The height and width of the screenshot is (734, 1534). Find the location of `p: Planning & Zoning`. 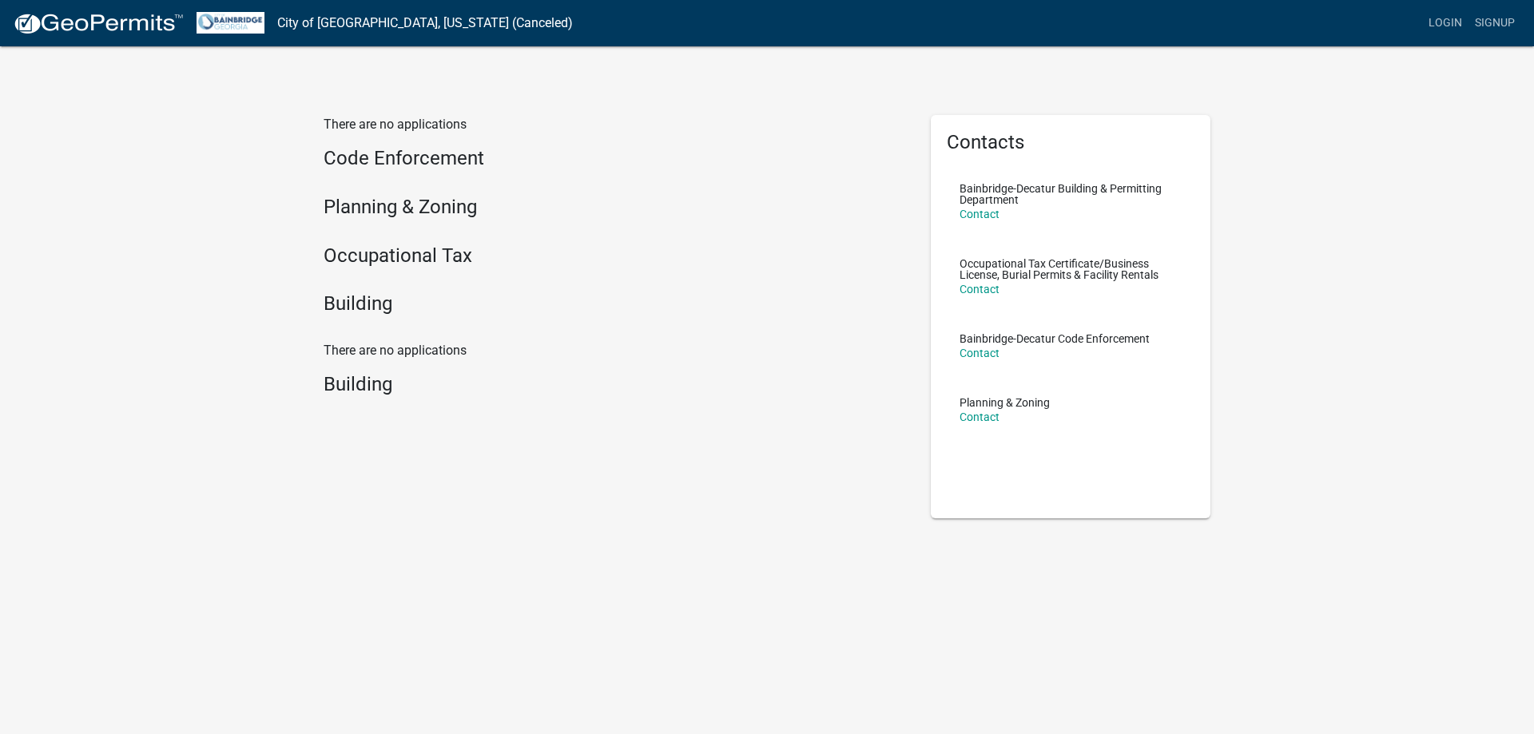

p: Planning & Zoning is located at coordinates (1004, 403).